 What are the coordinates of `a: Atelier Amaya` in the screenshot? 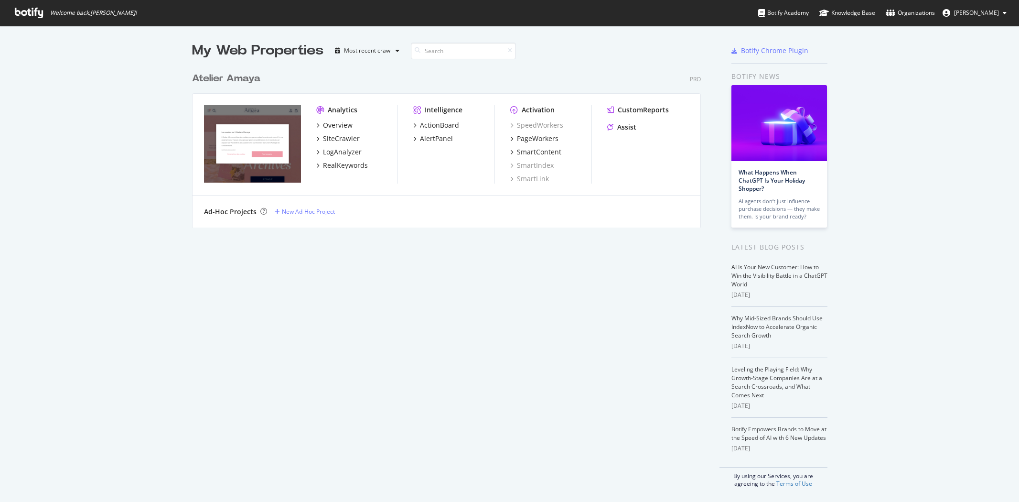 It's located at (228, 78).